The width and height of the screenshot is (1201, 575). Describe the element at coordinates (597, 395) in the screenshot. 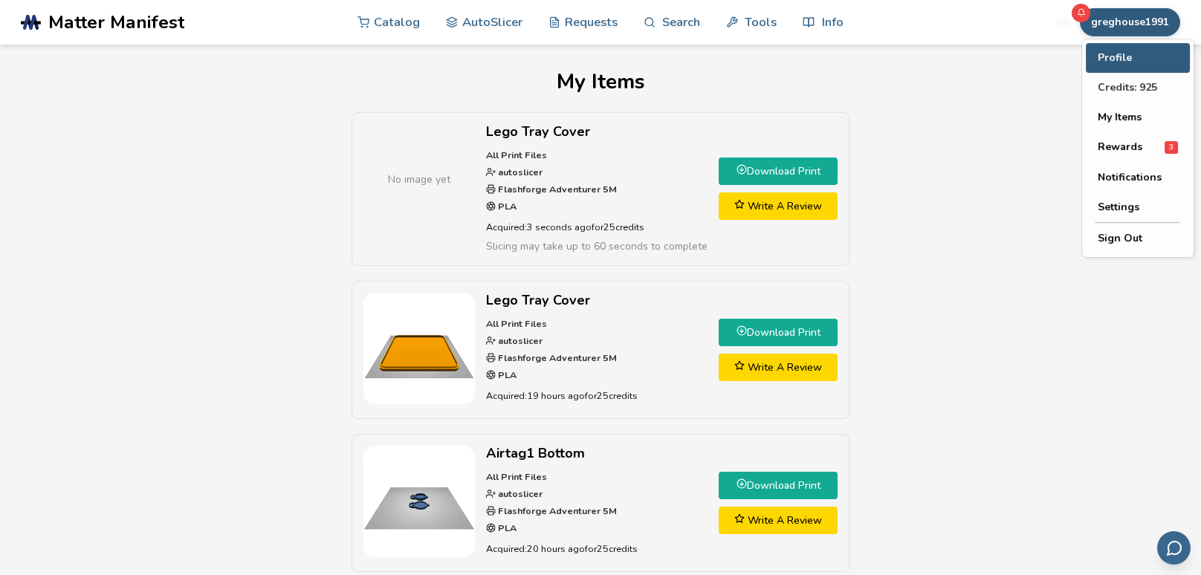

I see `p: Acquired: 19 hours ago for 25 credits` at that location.